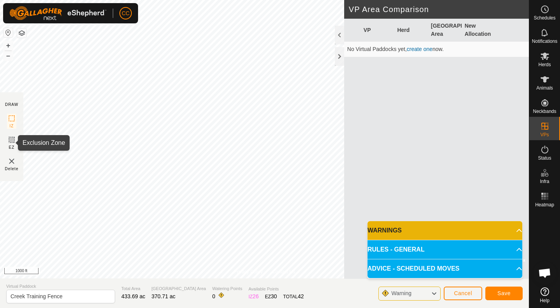  I want to click on span: 370.71 ac, so click(164, 296).